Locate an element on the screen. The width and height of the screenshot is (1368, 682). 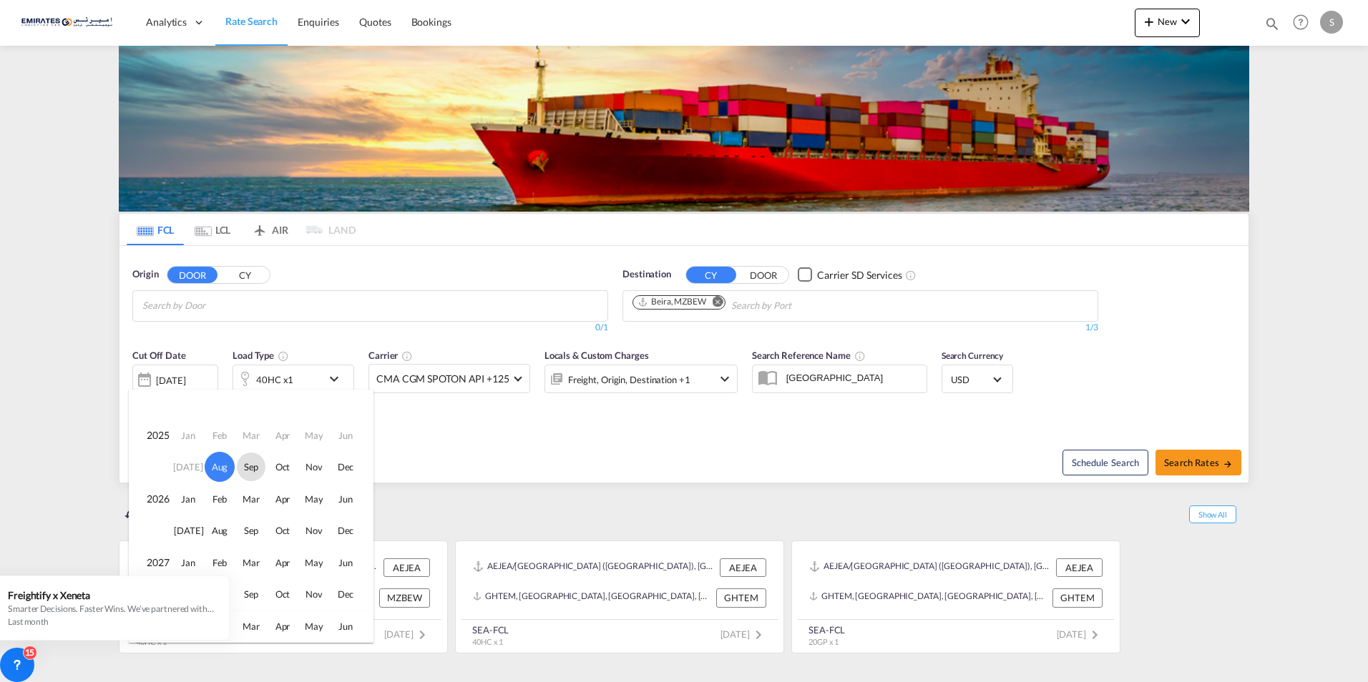
td: June 2026 is located at coordinates (351, 499).